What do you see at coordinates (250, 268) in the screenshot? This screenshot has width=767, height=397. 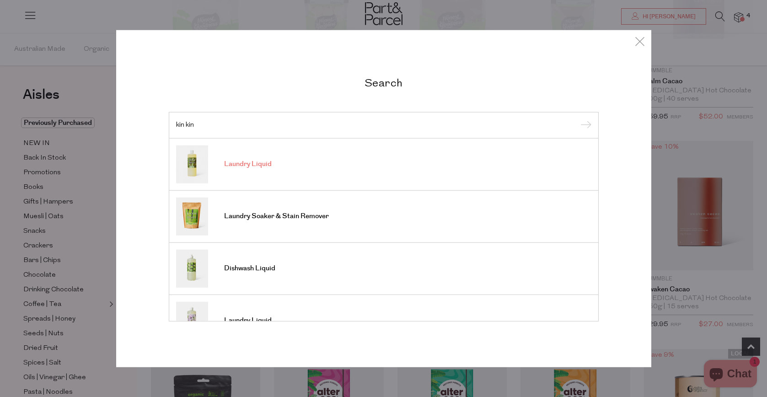 I see `span: Dishwash Liquid` at bounding box center [250, 268].